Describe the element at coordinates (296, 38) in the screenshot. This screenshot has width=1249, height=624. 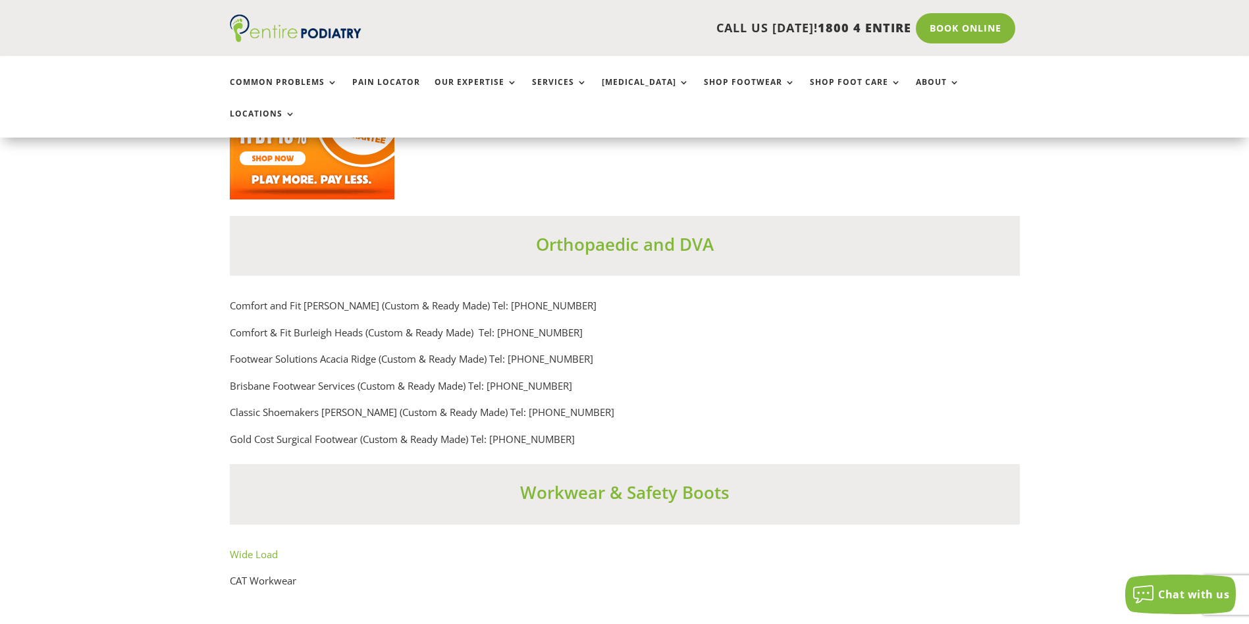
I see `a: Entire Podiatry` at that location.